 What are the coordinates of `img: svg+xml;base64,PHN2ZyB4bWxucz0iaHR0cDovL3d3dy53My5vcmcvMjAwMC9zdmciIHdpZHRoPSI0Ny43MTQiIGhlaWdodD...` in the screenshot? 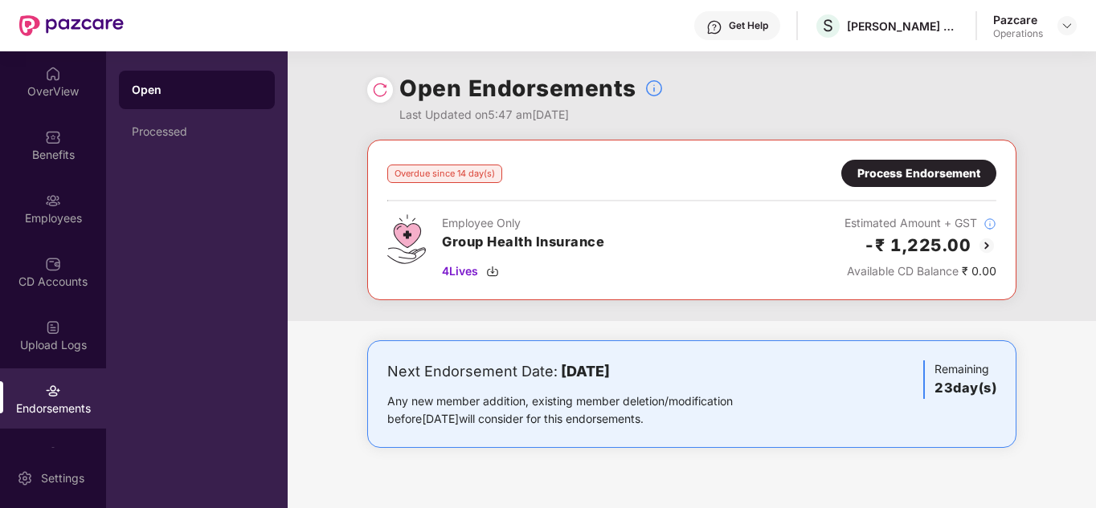 It's located at (406, 239).